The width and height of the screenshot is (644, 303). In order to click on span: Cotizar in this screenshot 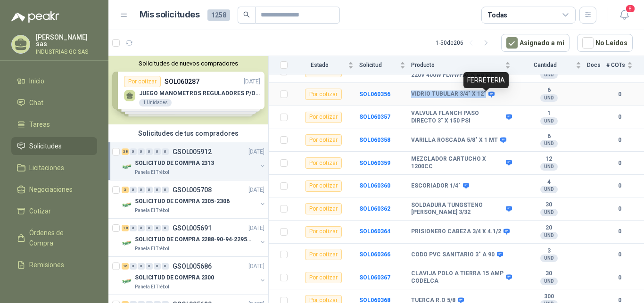, I will do `click(40, 211)`.